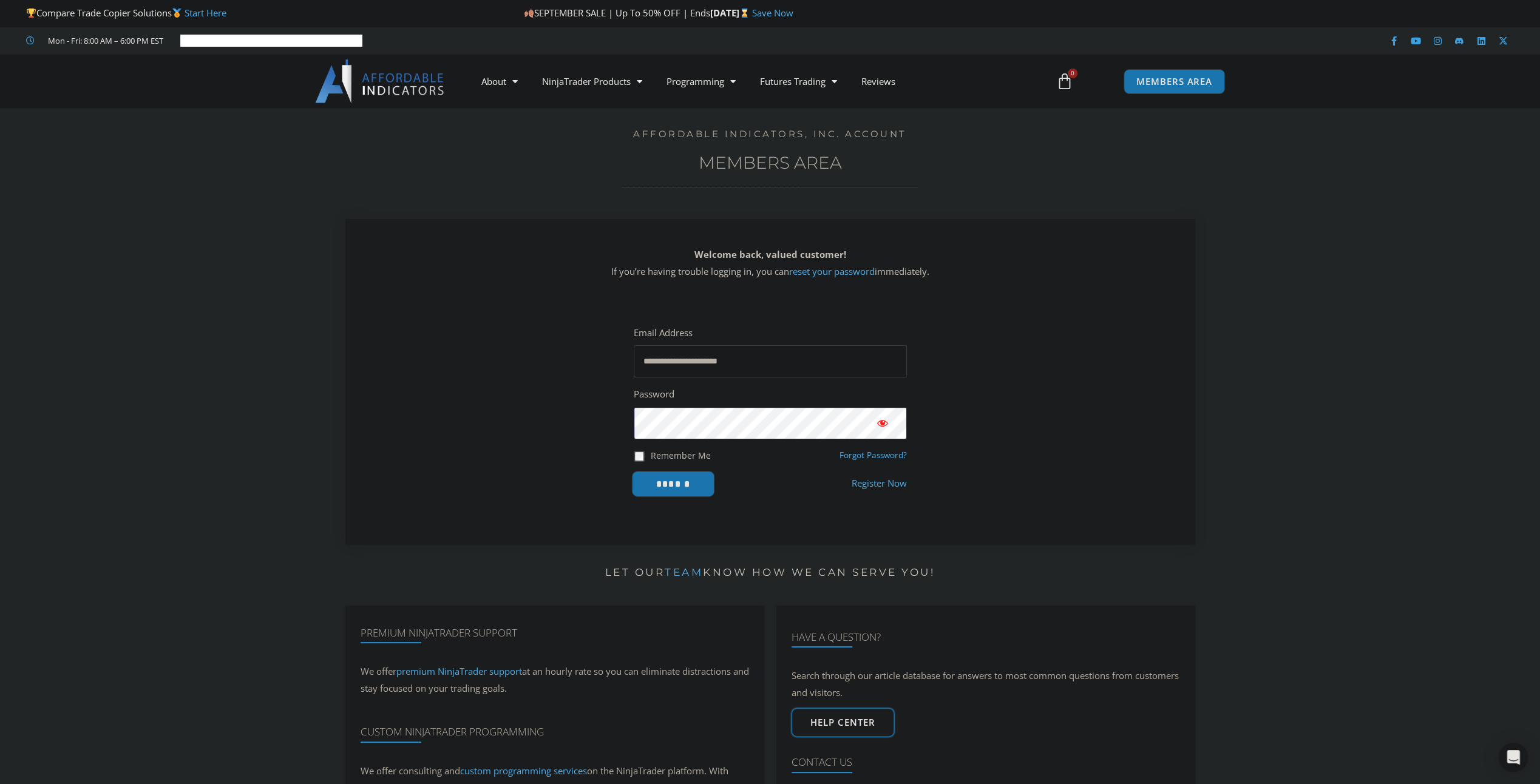  Describe the element at coordinates (126, 13) in the screenshot. I see `span: Compare Trade Copier Solutions` at that location.